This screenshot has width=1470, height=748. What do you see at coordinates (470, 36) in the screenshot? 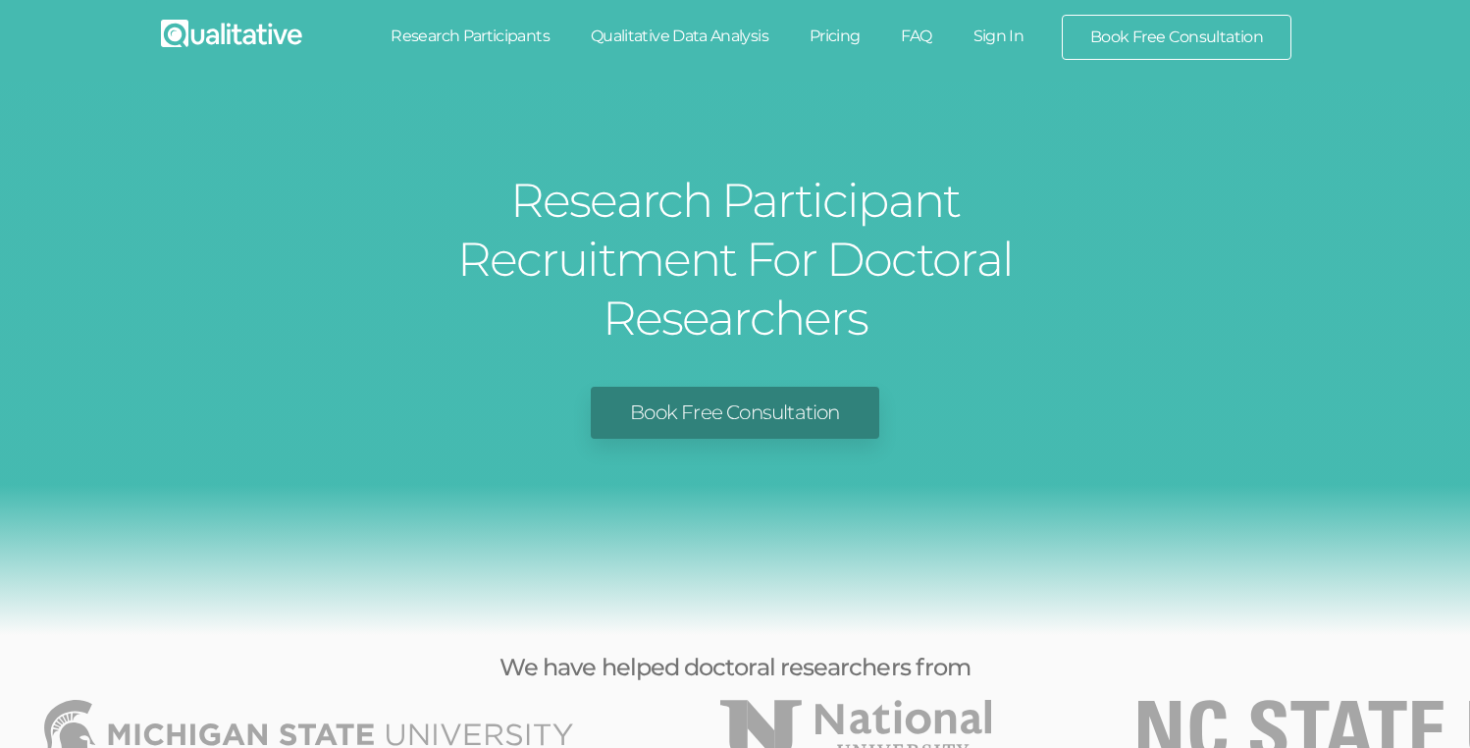
I see `a: Research Participants` at bounding box center [470, 36].